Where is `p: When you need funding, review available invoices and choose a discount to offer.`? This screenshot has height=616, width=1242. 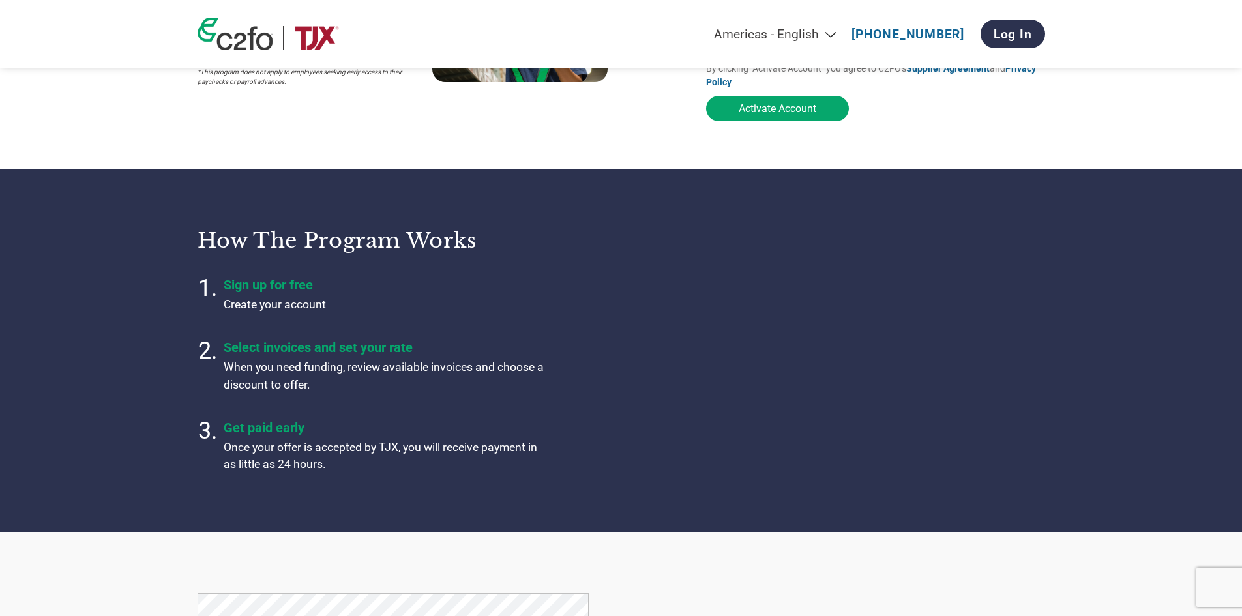 p: When you need funding, review available invoices and choose a discount to offer. is located at coordinates (387, 375).